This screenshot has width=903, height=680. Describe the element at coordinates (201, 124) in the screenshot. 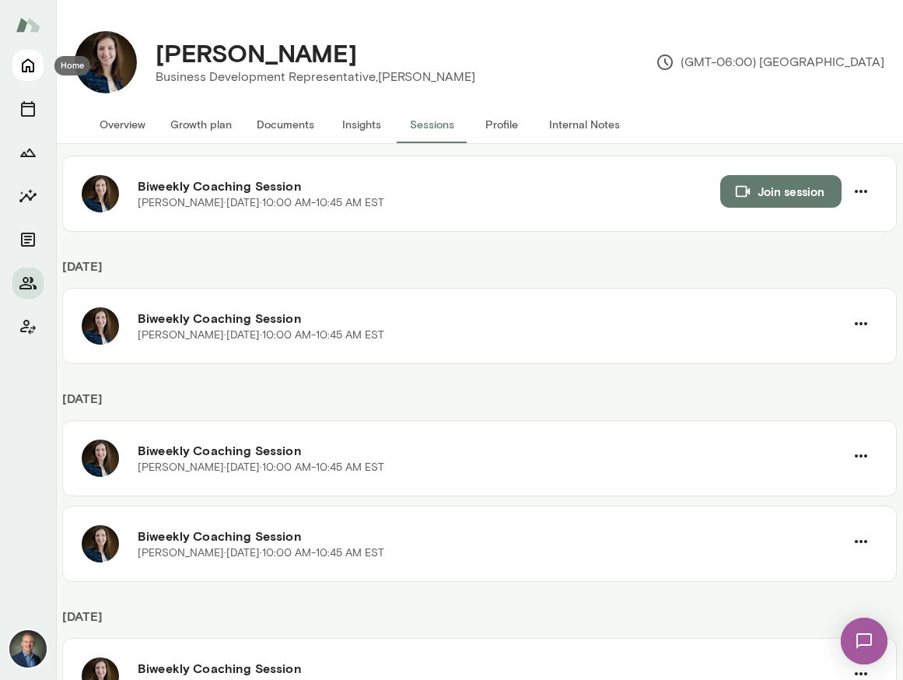

I see `button: Growth plan` at that location.